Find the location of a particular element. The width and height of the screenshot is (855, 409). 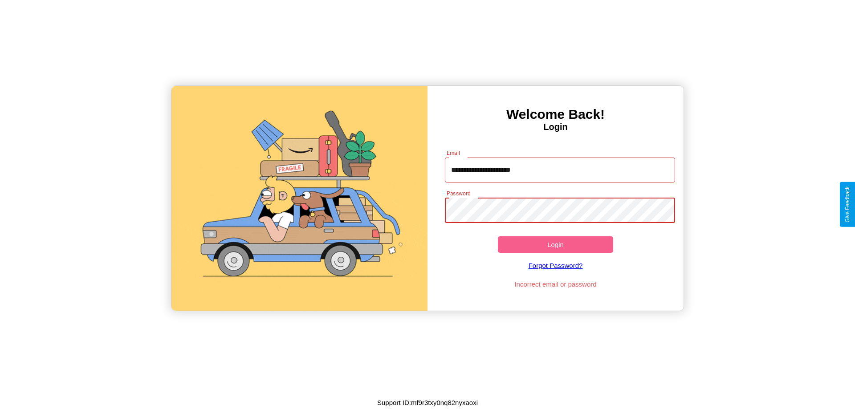

h4: Login is located at coordinates (555, 127).